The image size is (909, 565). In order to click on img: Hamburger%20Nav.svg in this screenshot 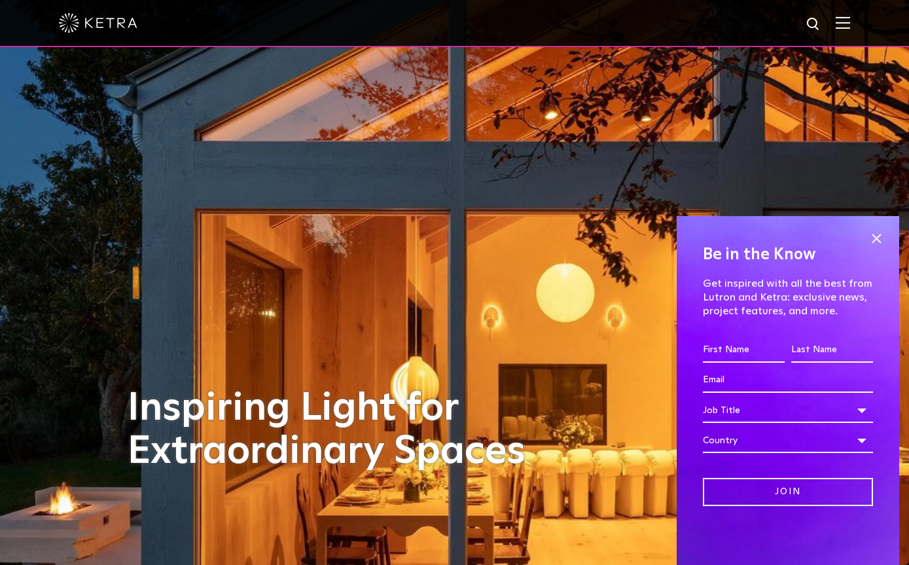, I will do `click(843, 22)`.